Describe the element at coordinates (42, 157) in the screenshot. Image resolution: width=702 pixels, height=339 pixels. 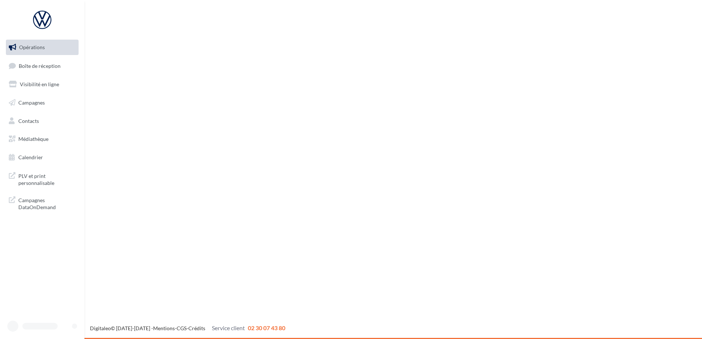
I see `a: Calendrier` at that location.